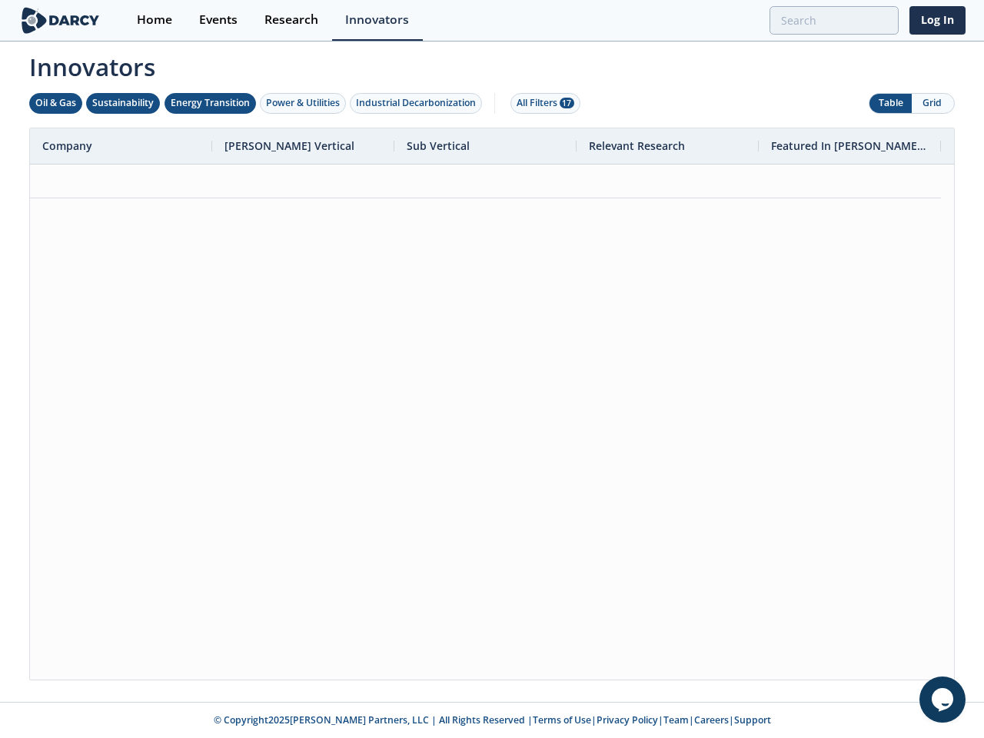 The image size is (984, 738). Describe the element at coordinates (377, 20) in the screenshot. I see `div: Innovators` at that location.